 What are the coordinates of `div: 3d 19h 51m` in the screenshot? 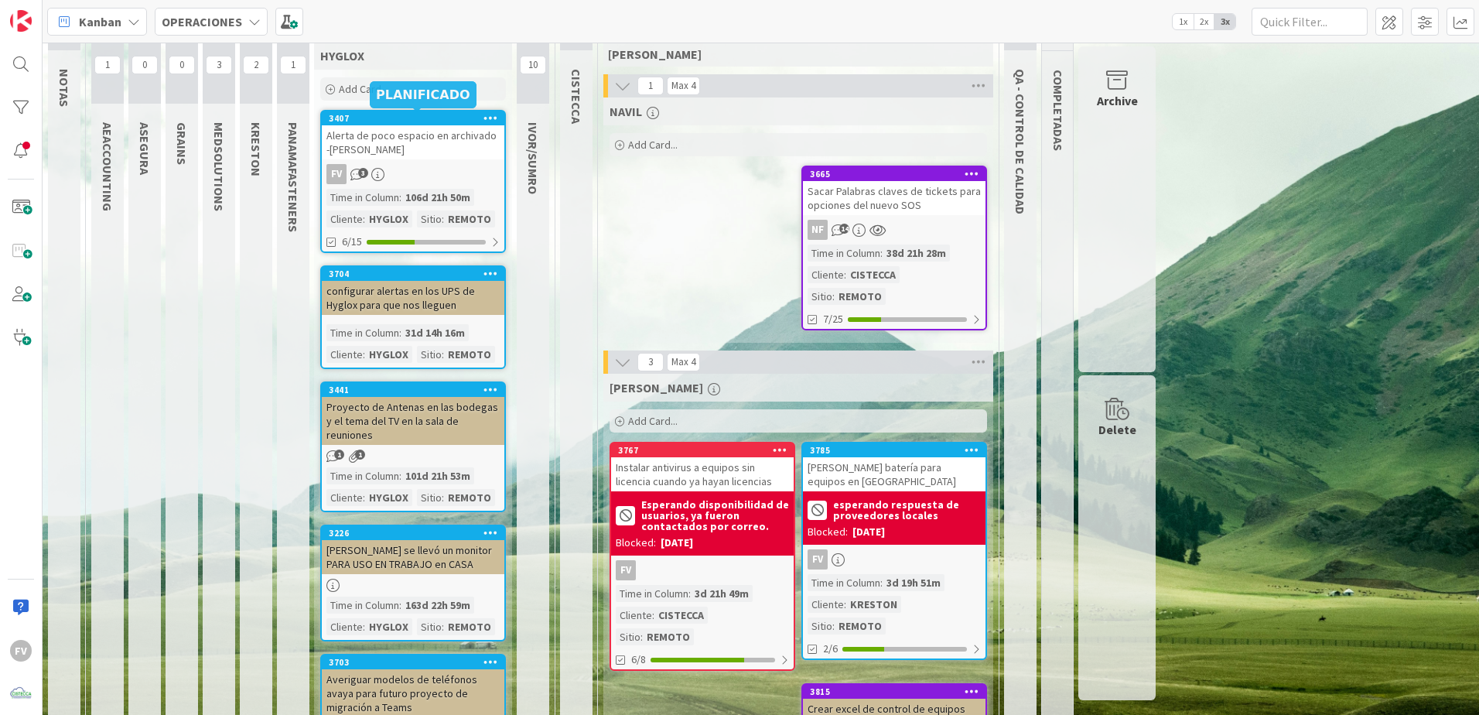 It's located at (914, 583).